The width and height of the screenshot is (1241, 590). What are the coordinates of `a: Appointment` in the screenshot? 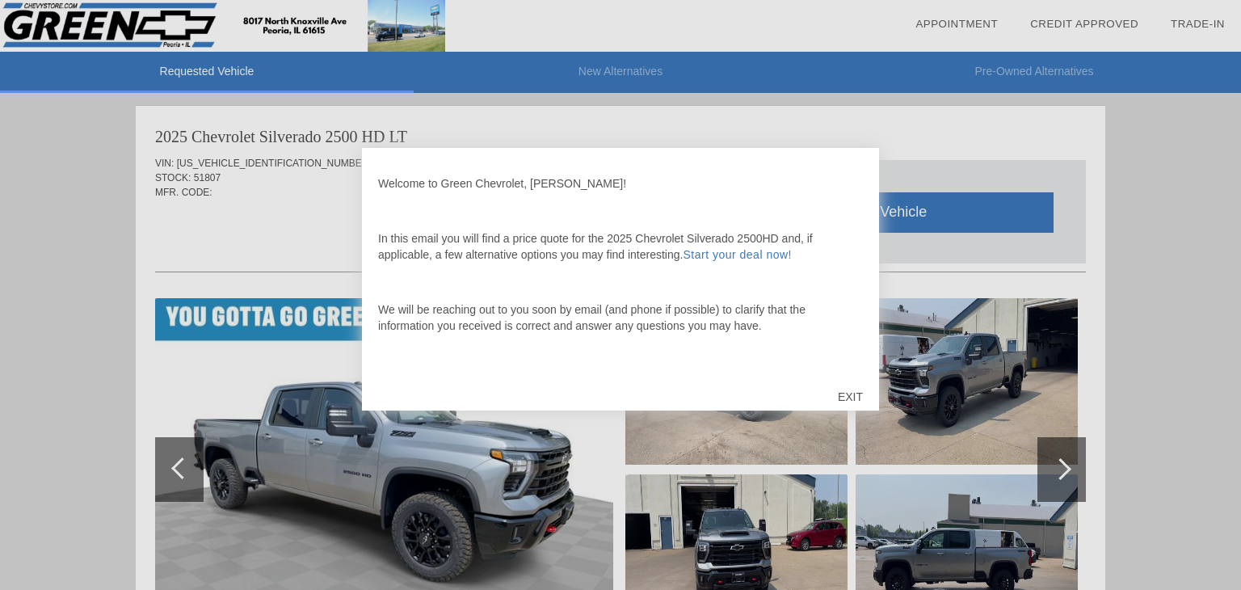 It's located at (957, 23).